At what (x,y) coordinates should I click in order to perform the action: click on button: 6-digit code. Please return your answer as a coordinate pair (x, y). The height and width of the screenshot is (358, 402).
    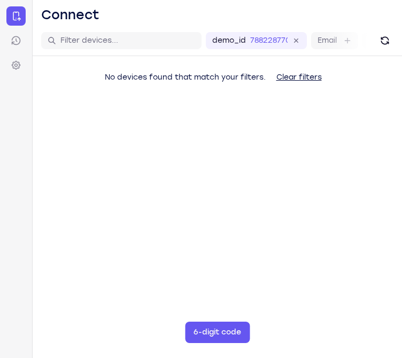
    Looking at the image, I should click on (217, 333).